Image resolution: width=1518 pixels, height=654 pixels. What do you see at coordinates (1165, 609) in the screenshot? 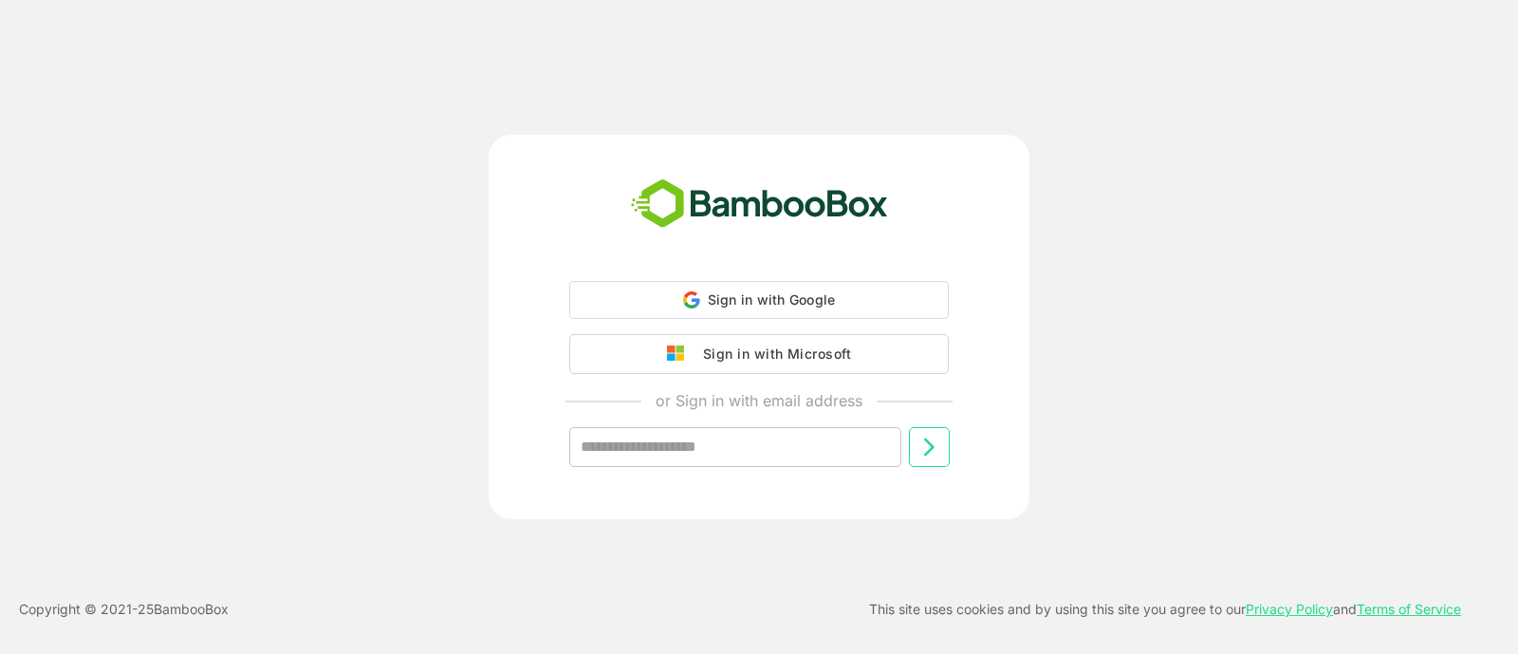
I see `p: This site uses cookies and by using this site you agree to our and` at bounding box center [1165, 609].